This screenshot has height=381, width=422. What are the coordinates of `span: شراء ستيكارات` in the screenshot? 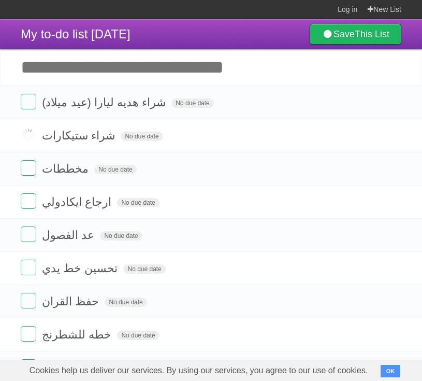 It's located at (80, 135).